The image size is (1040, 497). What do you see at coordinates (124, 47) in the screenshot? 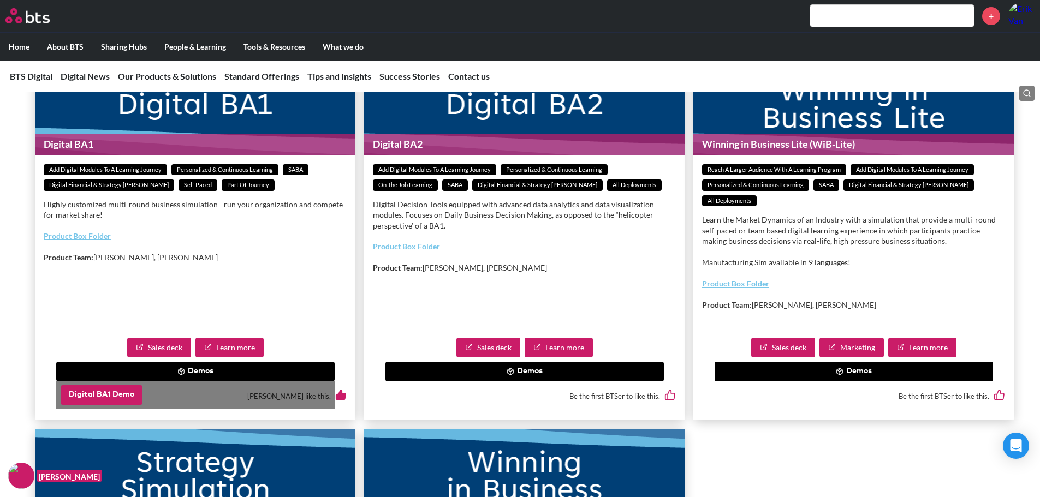
I see `label: Sharing Hubs` at bounding box center [124, 47].